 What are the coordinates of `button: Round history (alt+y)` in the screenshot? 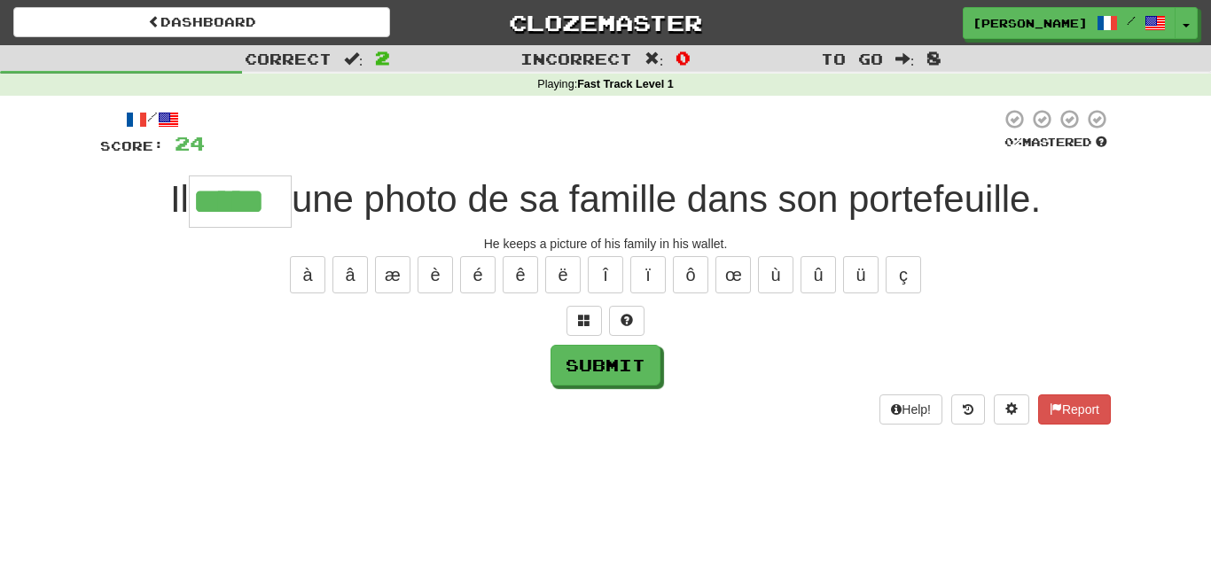 It's located at (968, 410).